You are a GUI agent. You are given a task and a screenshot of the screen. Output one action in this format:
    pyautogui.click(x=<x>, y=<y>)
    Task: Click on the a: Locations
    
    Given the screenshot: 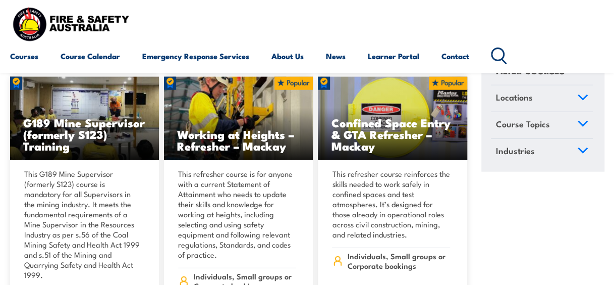 What is the action you would take?
    pyautogui.click(x=542, y=98)
    